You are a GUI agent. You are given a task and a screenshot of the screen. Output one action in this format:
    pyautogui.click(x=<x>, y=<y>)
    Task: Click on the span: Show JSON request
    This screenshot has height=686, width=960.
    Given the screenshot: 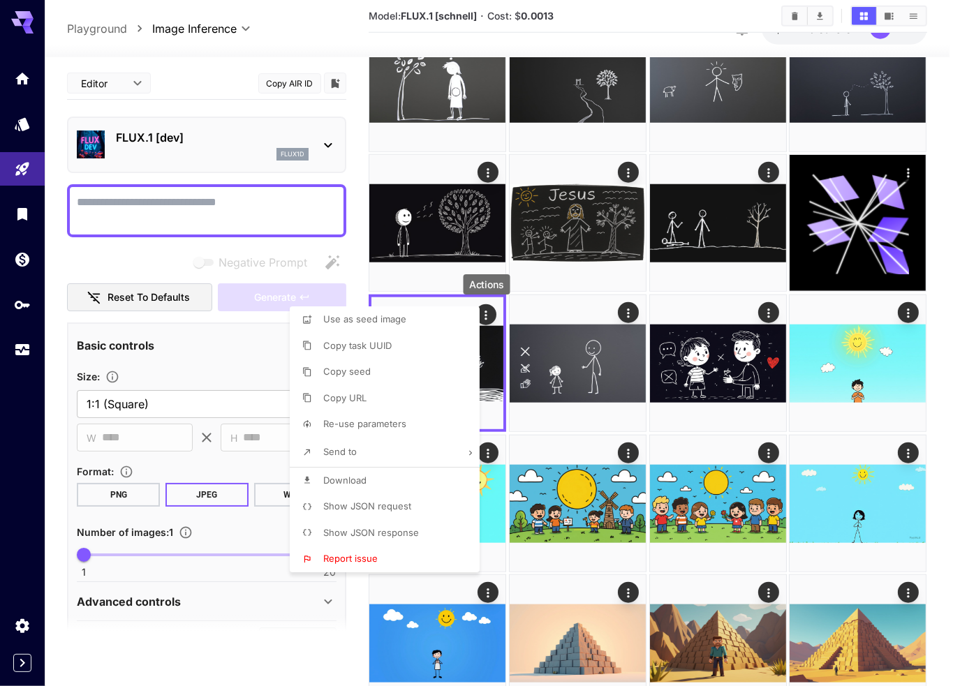 What is the action you would take?
    pyautogui.click(x=367, y=506)
    